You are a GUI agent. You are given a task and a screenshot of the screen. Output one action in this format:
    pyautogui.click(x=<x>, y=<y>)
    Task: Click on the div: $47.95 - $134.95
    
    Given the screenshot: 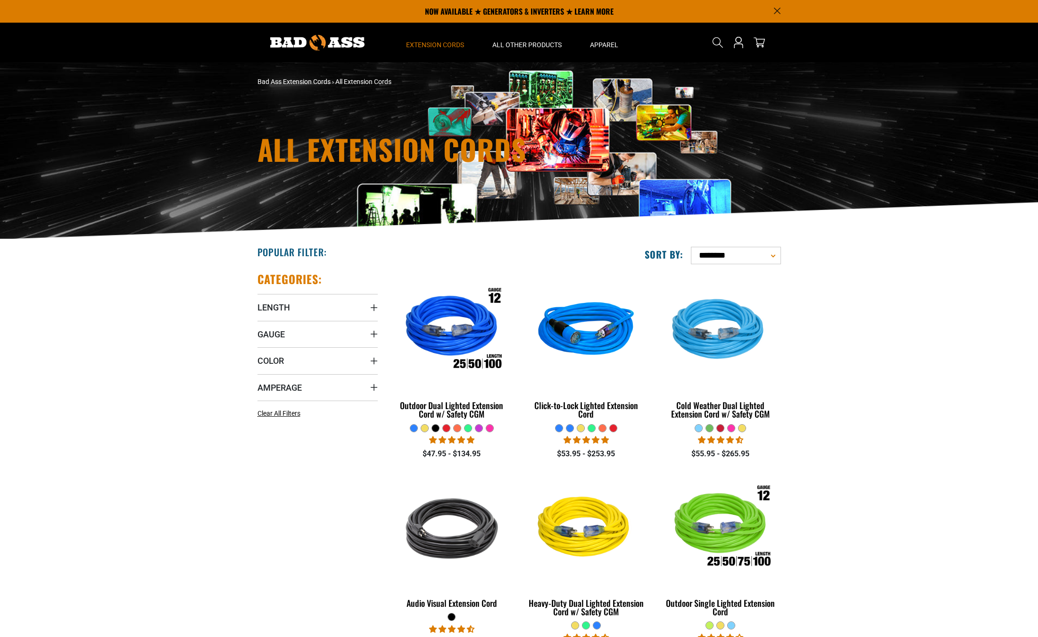 What is the action you would take?
    pyautogui.click(x=452, y=454)
    